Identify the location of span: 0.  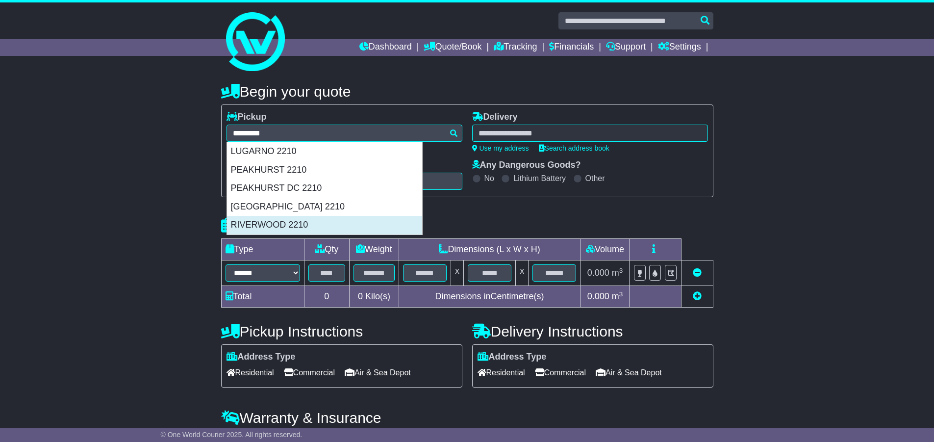
(361, 296).